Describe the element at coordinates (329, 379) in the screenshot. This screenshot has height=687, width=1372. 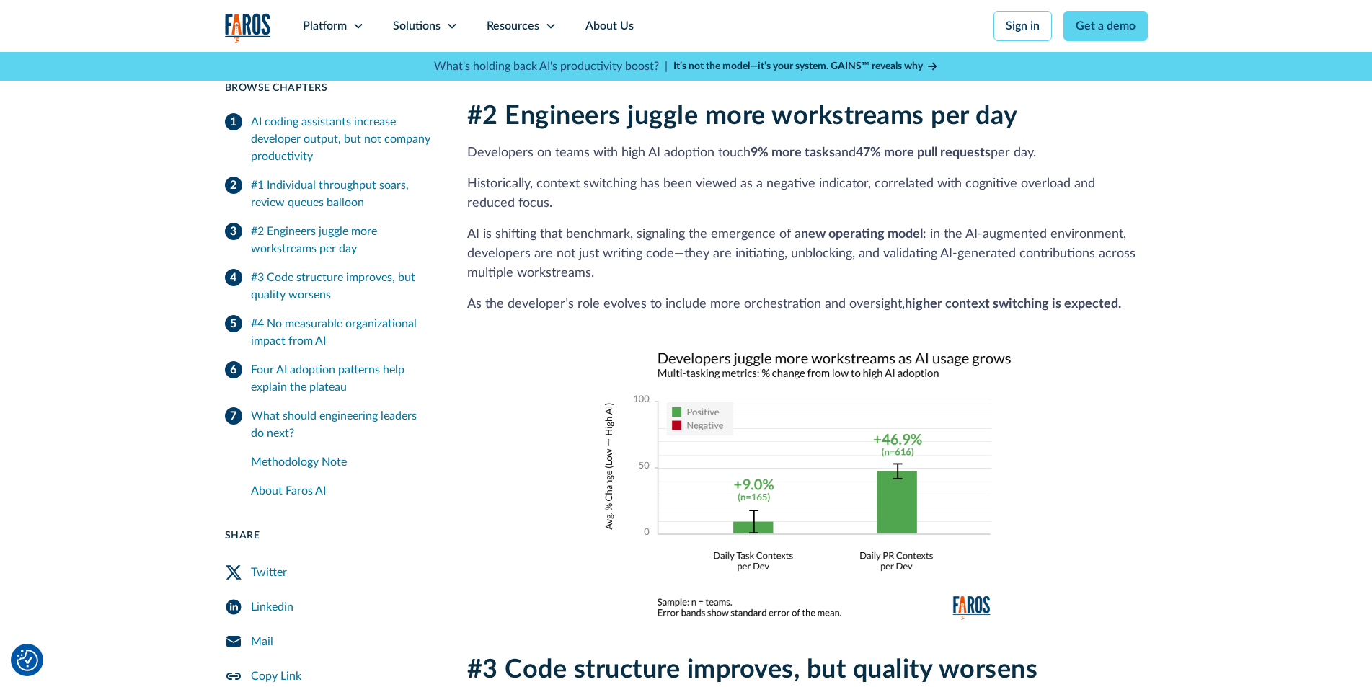
I see `a: Four AI adoption patterns help explain the plateau` at that location.